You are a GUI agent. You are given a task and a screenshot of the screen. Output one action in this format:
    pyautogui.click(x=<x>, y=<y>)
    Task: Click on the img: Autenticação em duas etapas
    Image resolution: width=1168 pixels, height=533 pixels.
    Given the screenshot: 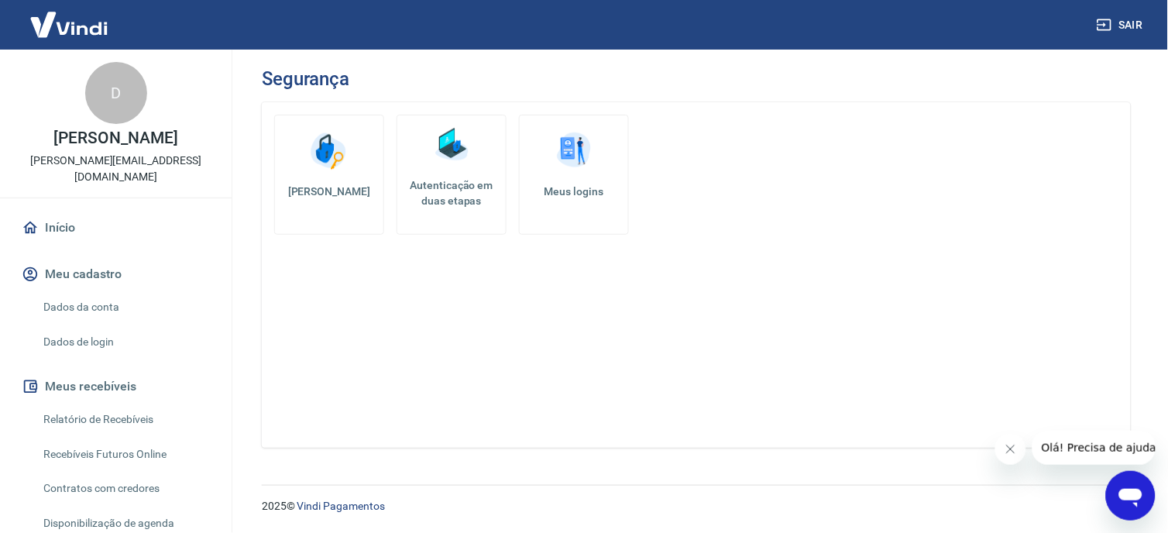 What is the action you would take?
    pyautogui.click(x=452, y=145)
    